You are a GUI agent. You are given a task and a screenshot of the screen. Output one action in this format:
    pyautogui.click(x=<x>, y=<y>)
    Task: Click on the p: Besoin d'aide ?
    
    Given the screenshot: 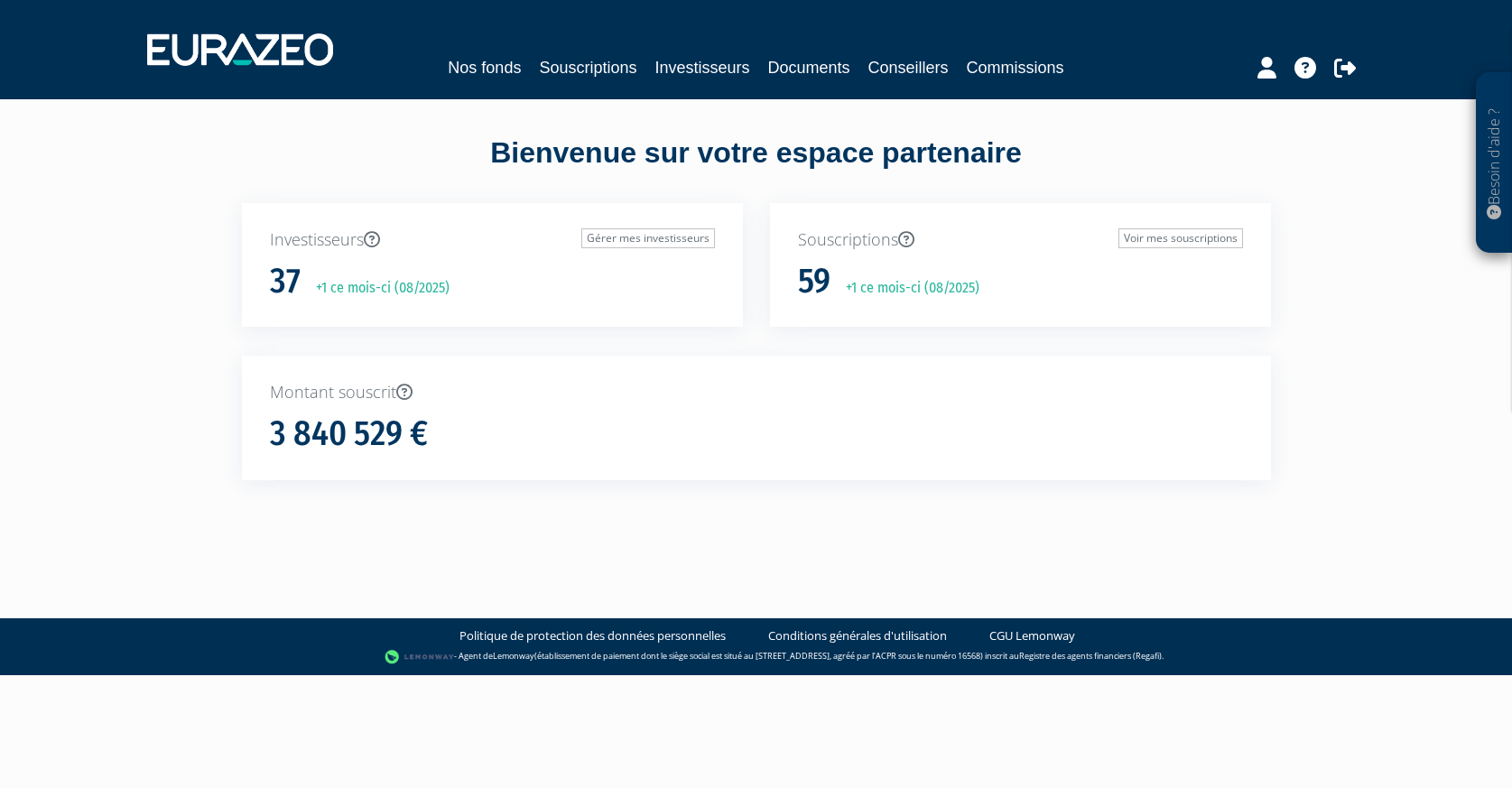 What is the action you would take?
    pyautogui.click(x=1494, y=163)
    